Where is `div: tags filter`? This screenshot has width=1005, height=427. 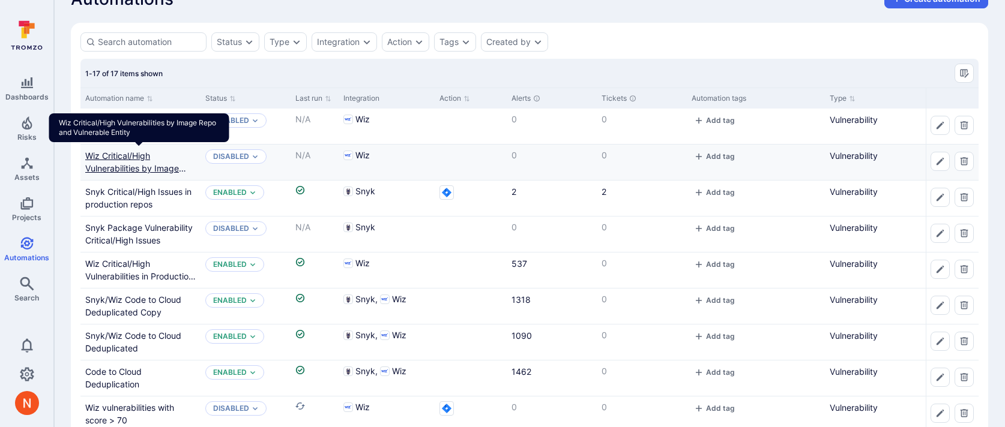
div: tags filter is located at coordinates (455, 42).